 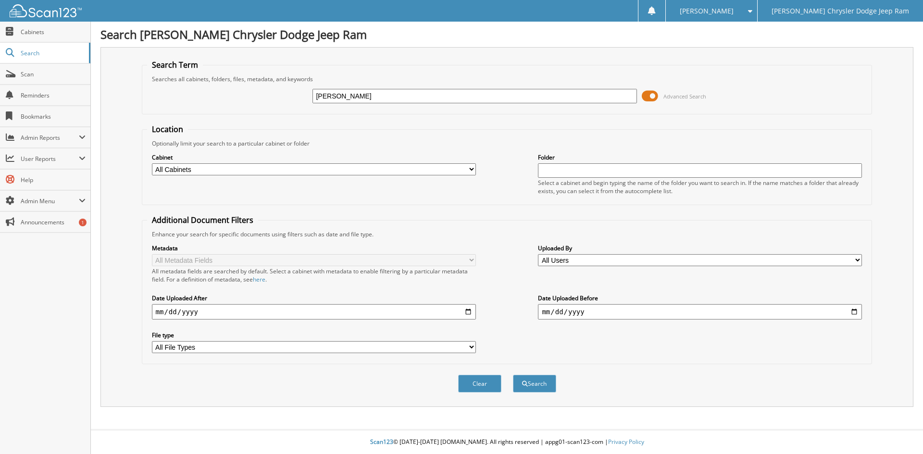 What do you see at coordinates (480, 384) in the screenshot?
I see `button: Clear` at bounding box center [480, 384].